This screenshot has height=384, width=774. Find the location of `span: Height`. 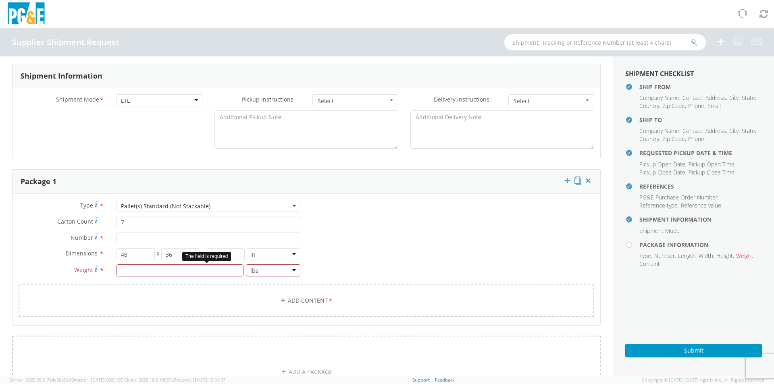

span: Height is located at coordinates (725, 256).